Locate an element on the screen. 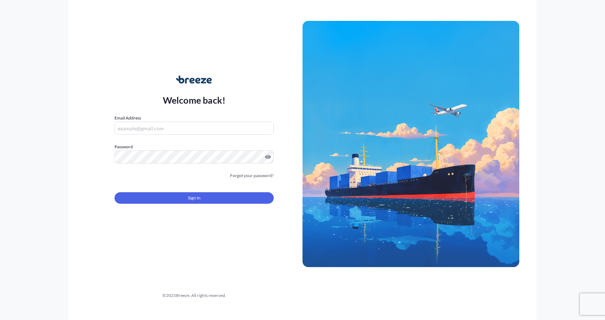 Image resolution: width=605 pixels, height=320 pixels. button: Sign In is located at coordinates (194, 198).